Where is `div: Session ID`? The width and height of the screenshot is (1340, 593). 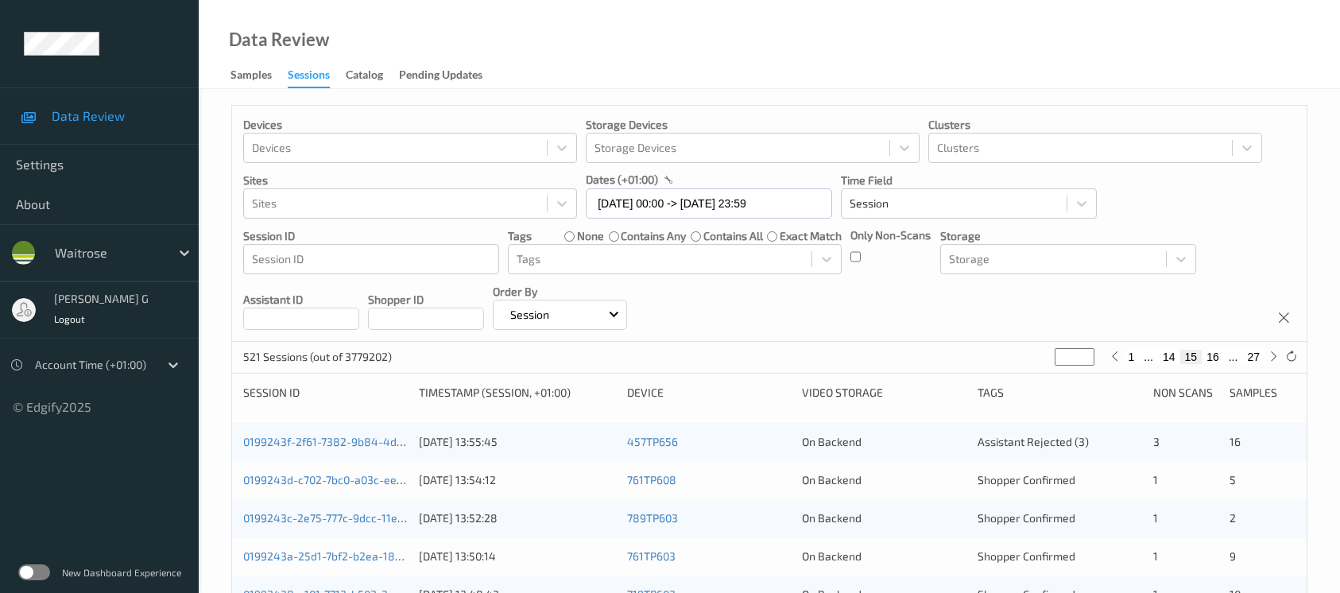
div: Session ID is located at coordinates (325, 393).